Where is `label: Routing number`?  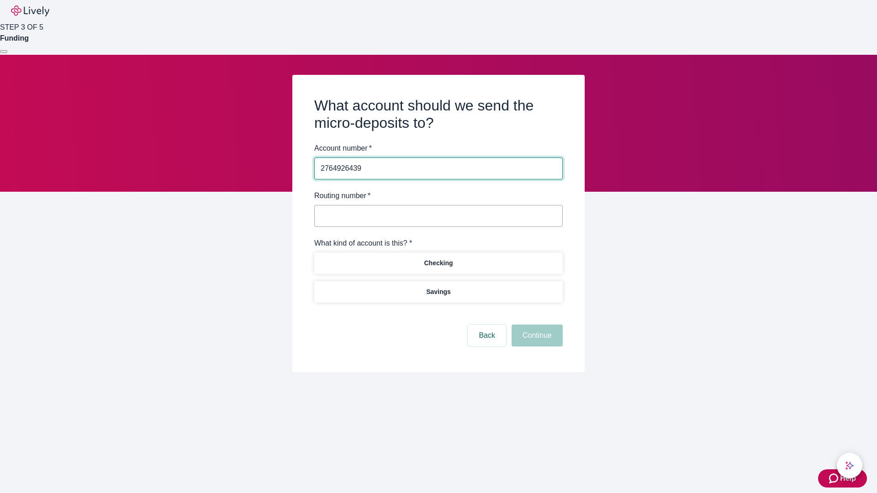 label: Routing number is located at coordinates (342, 196).